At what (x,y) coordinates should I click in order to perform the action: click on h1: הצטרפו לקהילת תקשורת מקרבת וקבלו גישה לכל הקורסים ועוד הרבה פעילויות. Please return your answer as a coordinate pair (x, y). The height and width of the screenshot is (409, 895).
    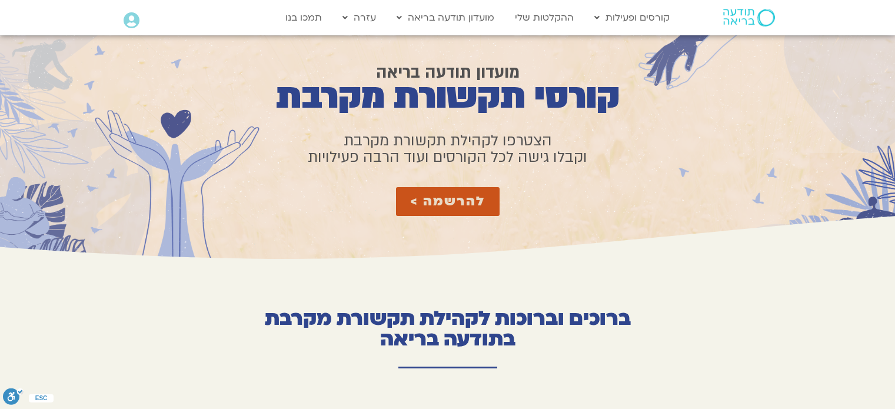
    Looking at the image, I should click on (447, 149).